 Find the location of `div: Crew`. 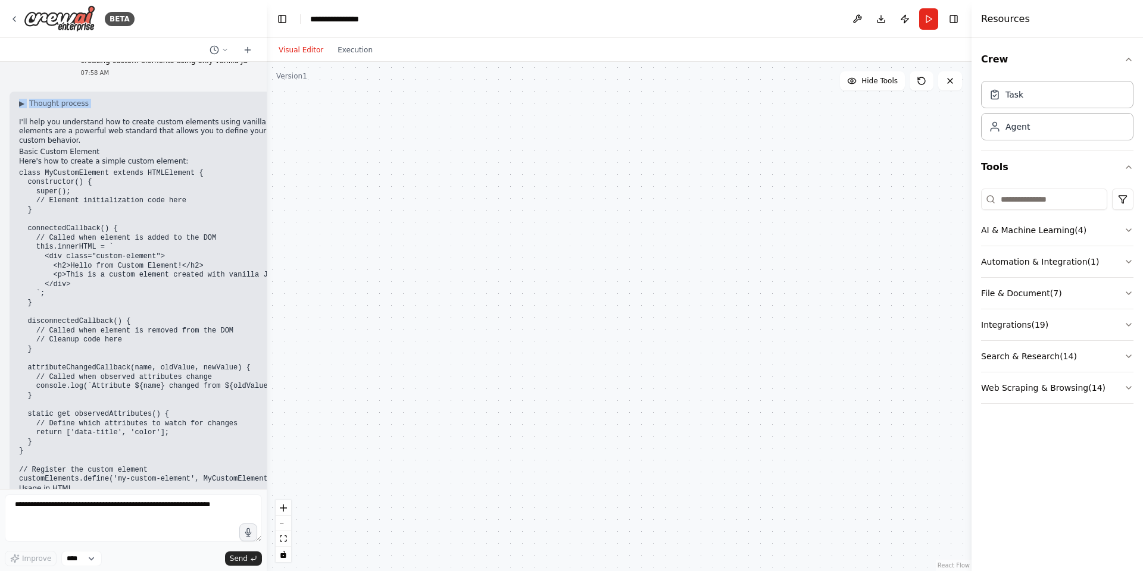

div: Crew is located at coordinates (1057, 113).